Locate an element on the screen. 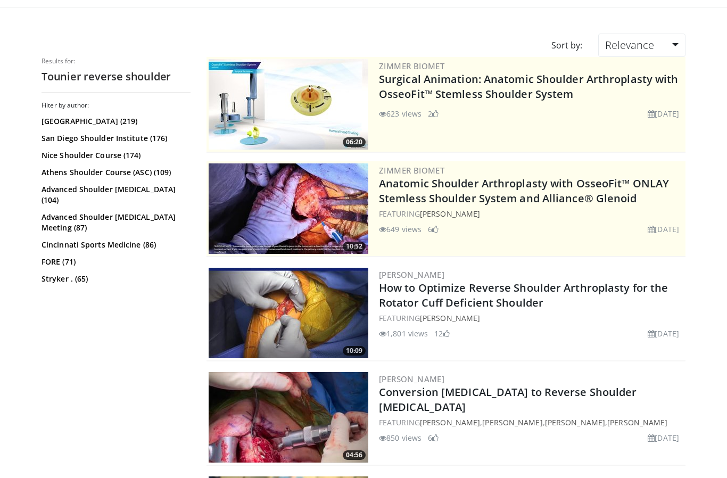 The image size is (727, 478). h2: Tounier reverse shoulder is located at coordinates (116, 77).